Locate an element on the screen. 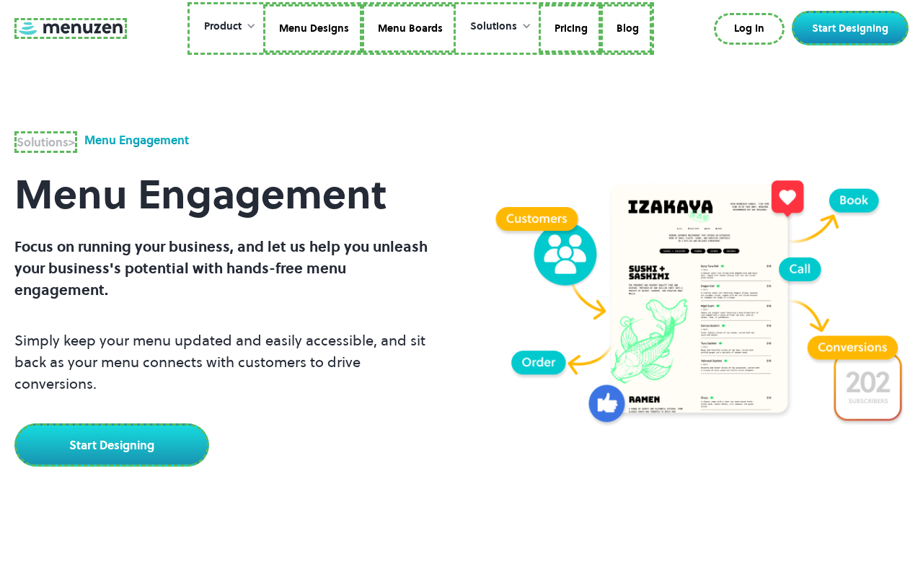 The height and width of the screenshot is (577, 923). a: Log In is located at coordinates (749, 29).